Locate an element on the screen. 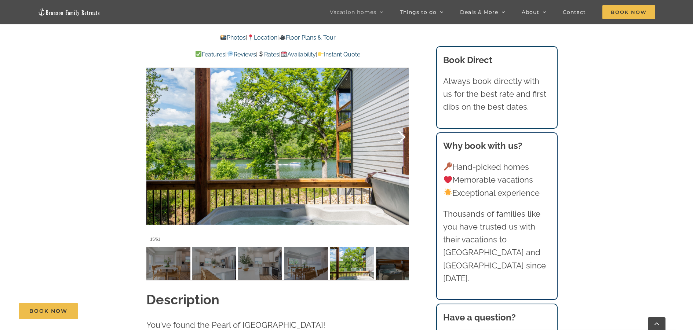  p: Always book directly with us for the best rate and first dibs on the best dates. is located at coordinates (497, 94).